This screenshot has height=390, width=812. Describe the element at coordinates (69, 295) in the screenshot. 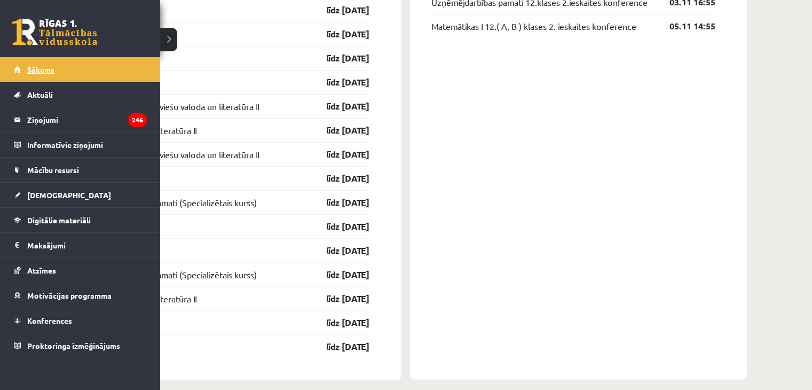

I see `span: Motivācijas programma` at that location.